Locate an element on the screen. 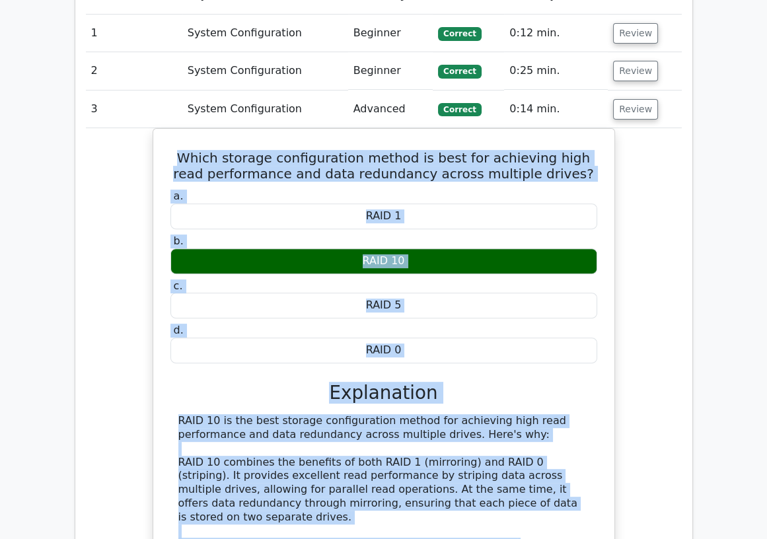 This screenshot has width=767, height=539. h5: Which storage configuration method is best for achieving high read performance and data redundanc... is located at coordinates (384, 166).